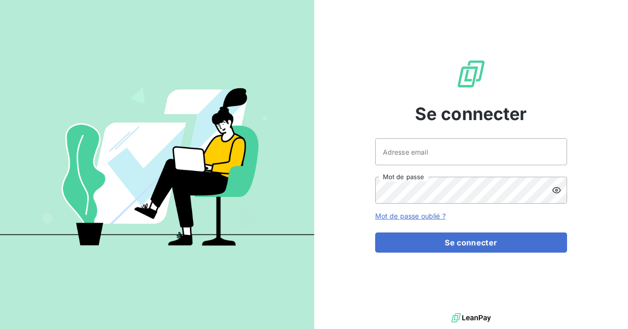 This screenshot has width=628, height=329. I want to click on input: placeholder, so click(471, 152).